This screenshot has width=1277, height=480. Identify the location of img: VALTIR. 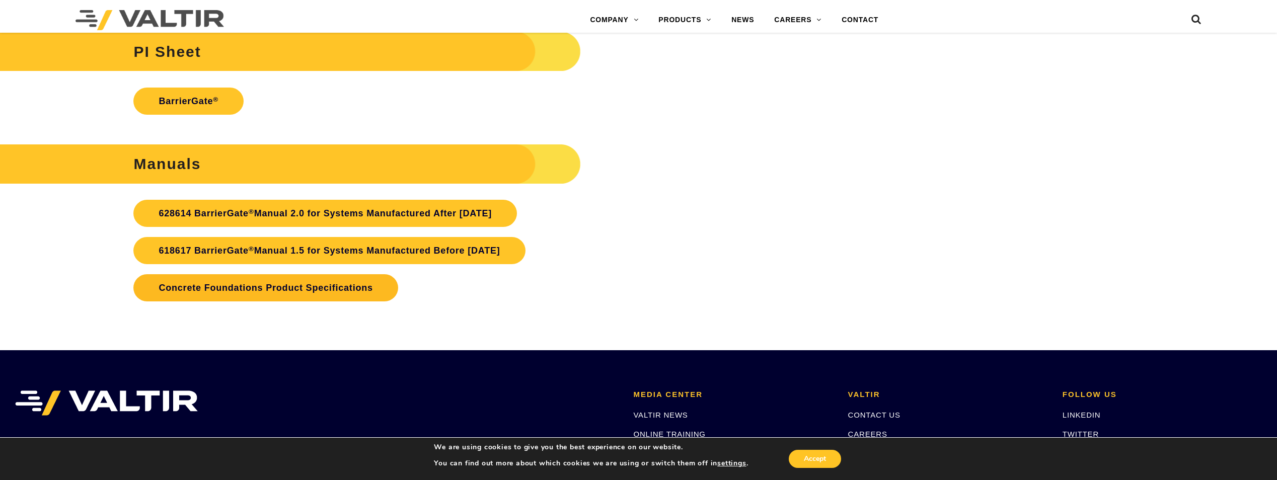
(106, 403).